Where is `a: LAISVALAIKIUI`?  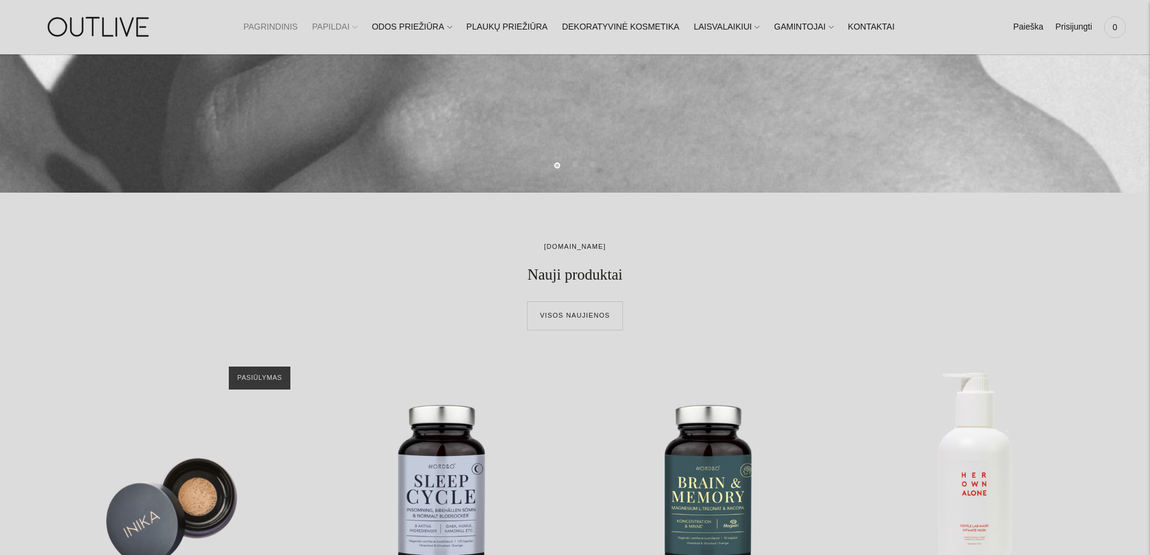 a: LAISVALAIKIUI is located at coordinates (726, 27).